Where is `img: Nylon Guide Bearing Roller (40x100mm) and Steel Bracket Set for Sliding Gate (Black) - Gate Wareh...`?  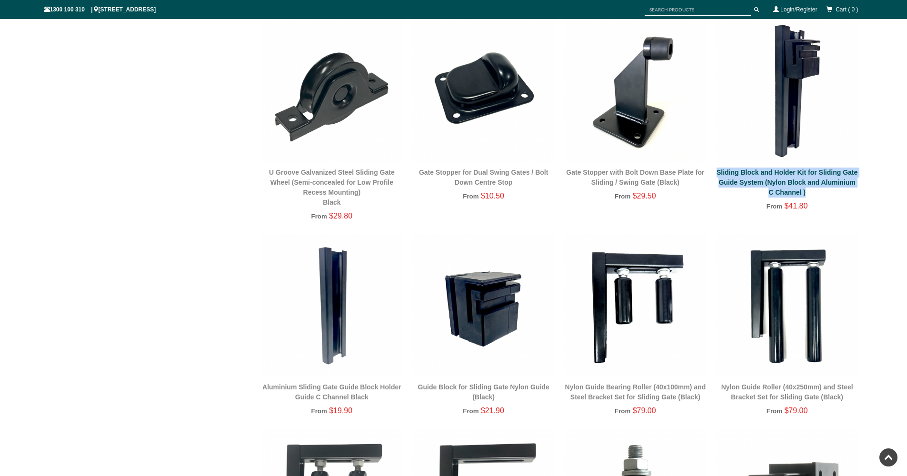 img: Nylon Guide Bearing Roller (40x100mm) and Steel Bracket Set for Sliding Gate (Black) - Gate Wareh... is located at coordinates (635, 305).